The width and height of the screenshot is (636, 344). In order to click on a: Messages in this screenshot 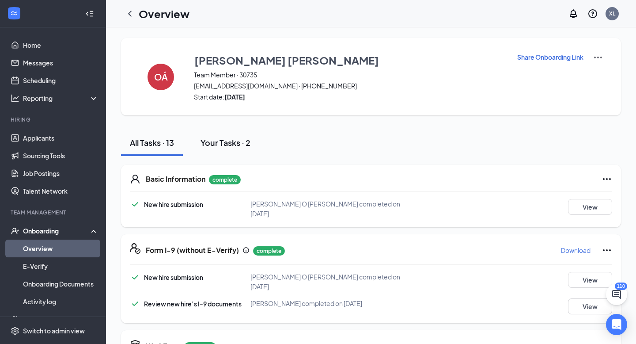, I will do `click(61, 63)`.